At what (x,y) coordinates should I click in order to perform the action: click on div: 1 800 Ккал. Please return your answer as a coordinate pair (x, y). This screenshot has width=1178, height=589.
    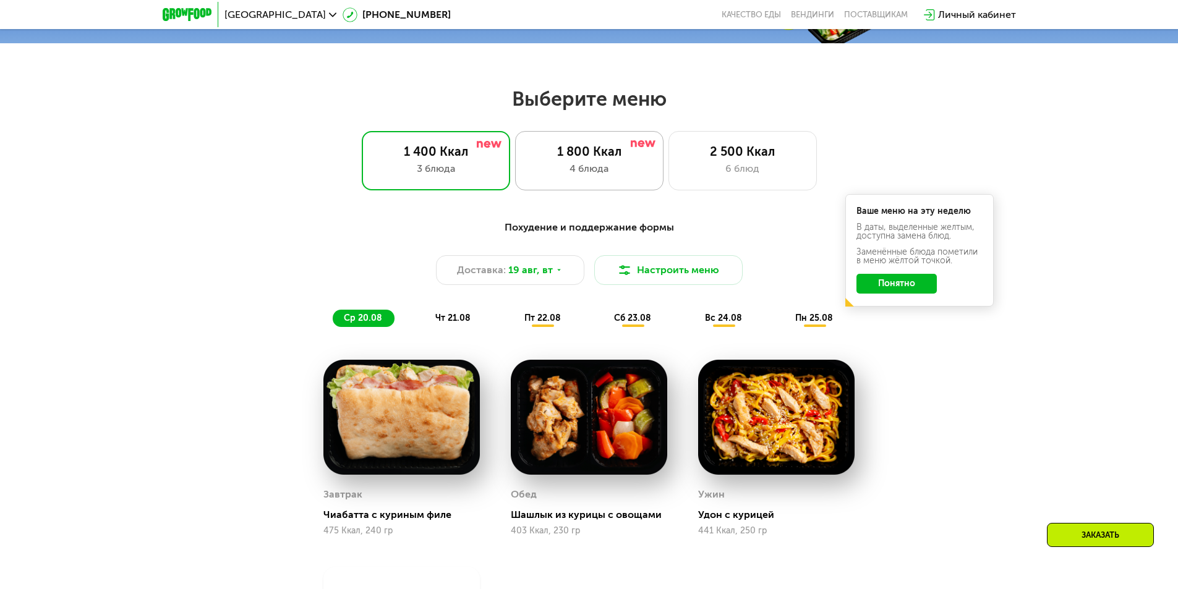
    Looking at the image, I should click on (589, 152).